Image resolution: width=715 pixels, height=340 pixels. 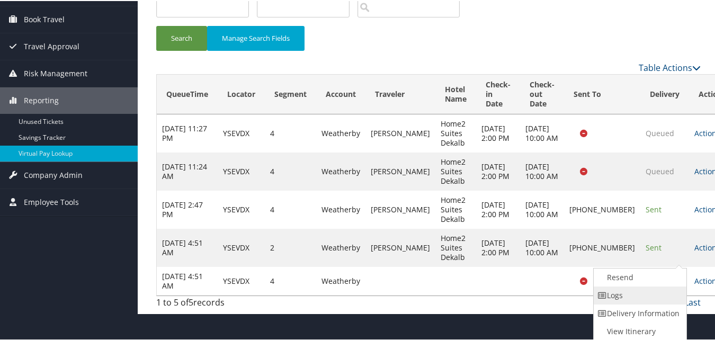 What do you see at coordinates (191, 302) in the screenshot?
I see `span: 5` at bounding box center [191, 302].